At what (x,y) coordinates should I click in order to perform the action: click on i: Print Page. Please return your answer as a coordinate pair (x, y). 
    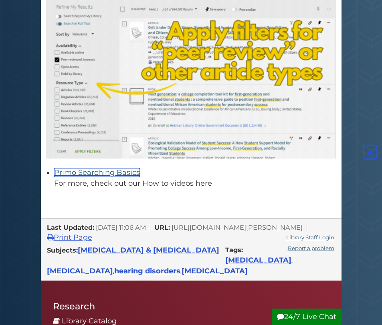
    Looking at the image, I should click on (50, 238).